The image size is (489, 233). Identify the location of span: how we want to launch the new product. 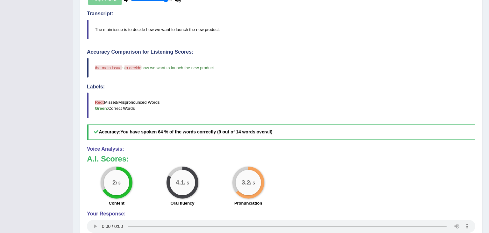
(178, 68).